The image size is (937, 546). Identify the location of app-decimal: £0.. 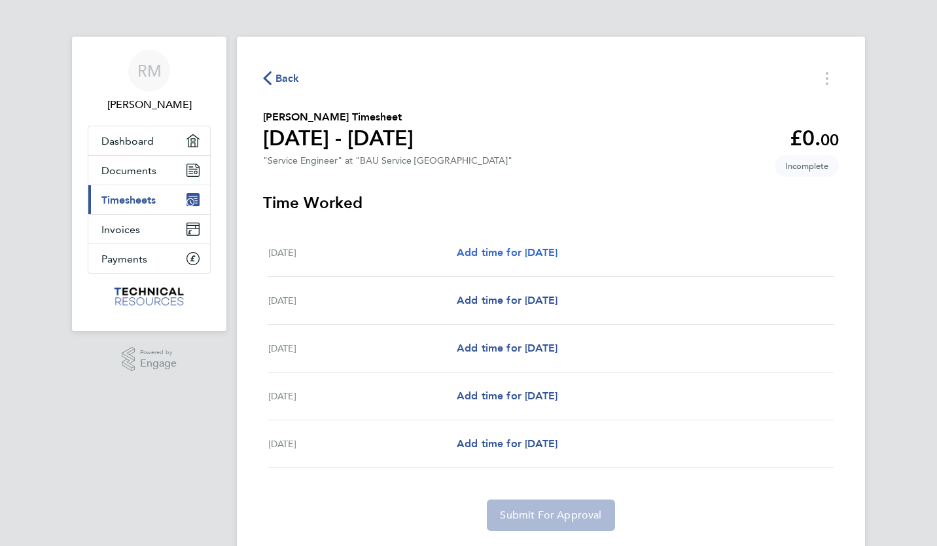
(814, 138).